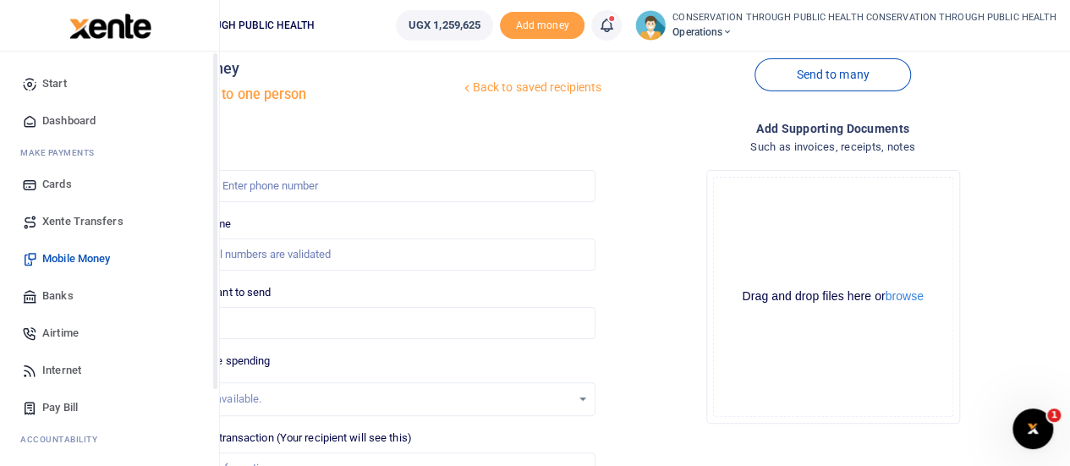 This screenshot has width=1070, height=466. What do you see at coordinates (300, 69) in the screenshot?
I see `h4: Mobile money` at bounding box center [300, 69].